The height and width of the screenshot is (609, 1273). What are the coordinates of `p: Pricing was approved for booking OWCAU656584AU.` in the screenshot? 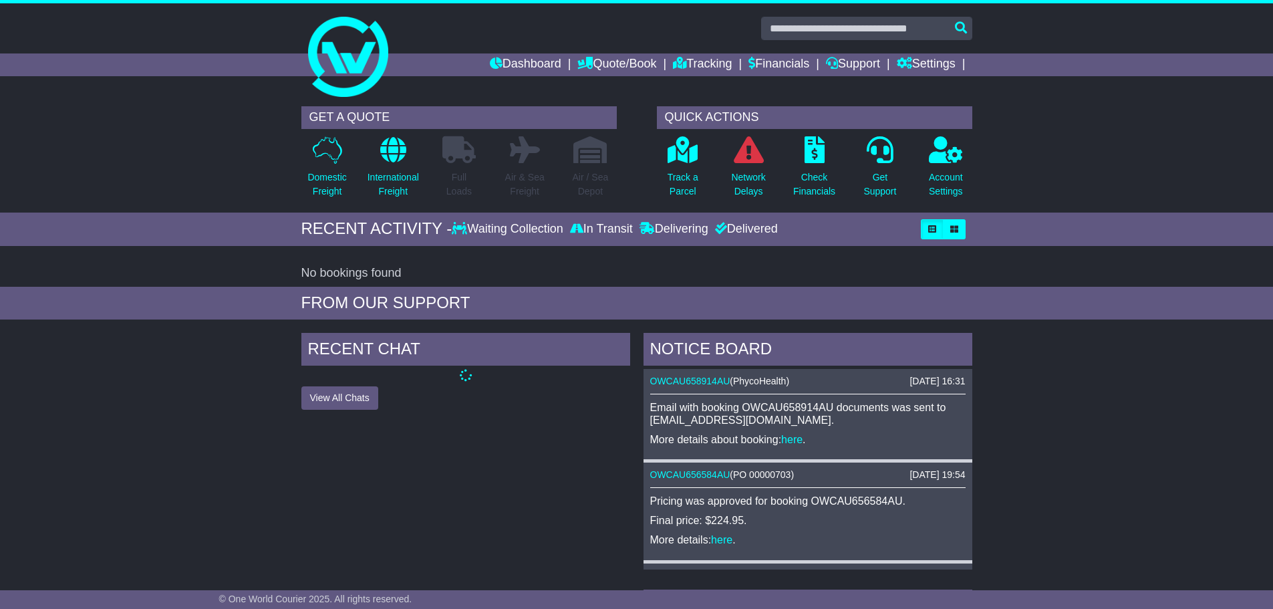 It's located at (808, 501).